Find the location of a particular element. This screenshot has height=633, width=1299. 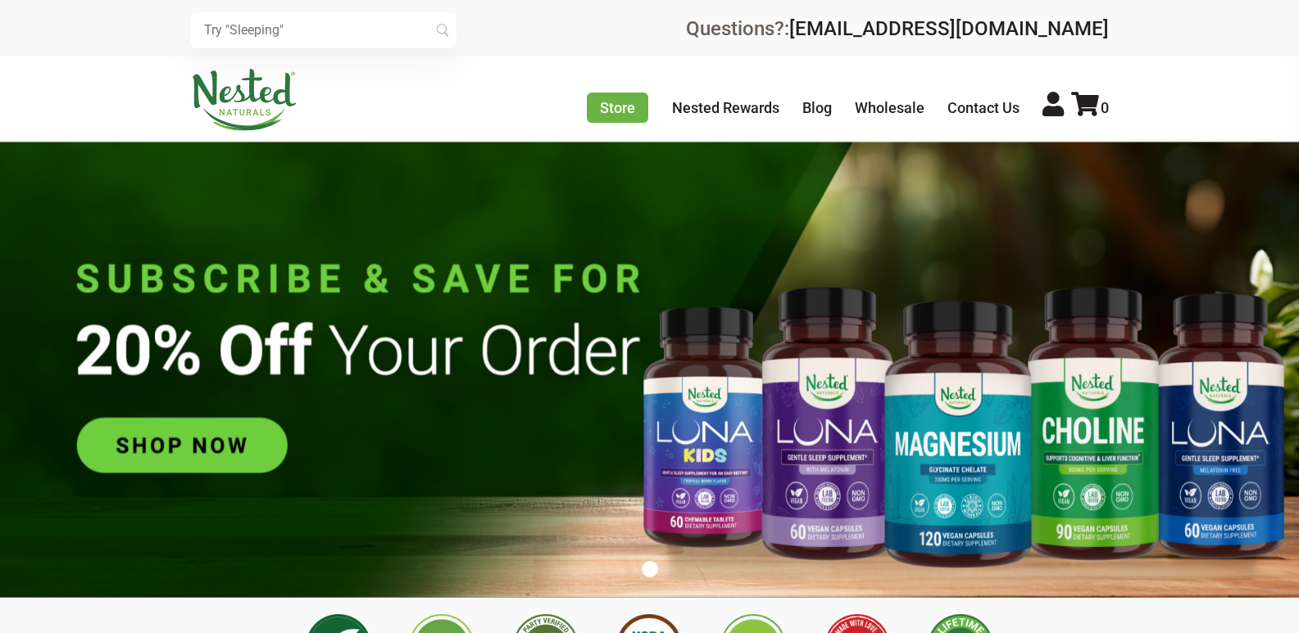

a: Nested Rewards is located at coordinates (725, 107).